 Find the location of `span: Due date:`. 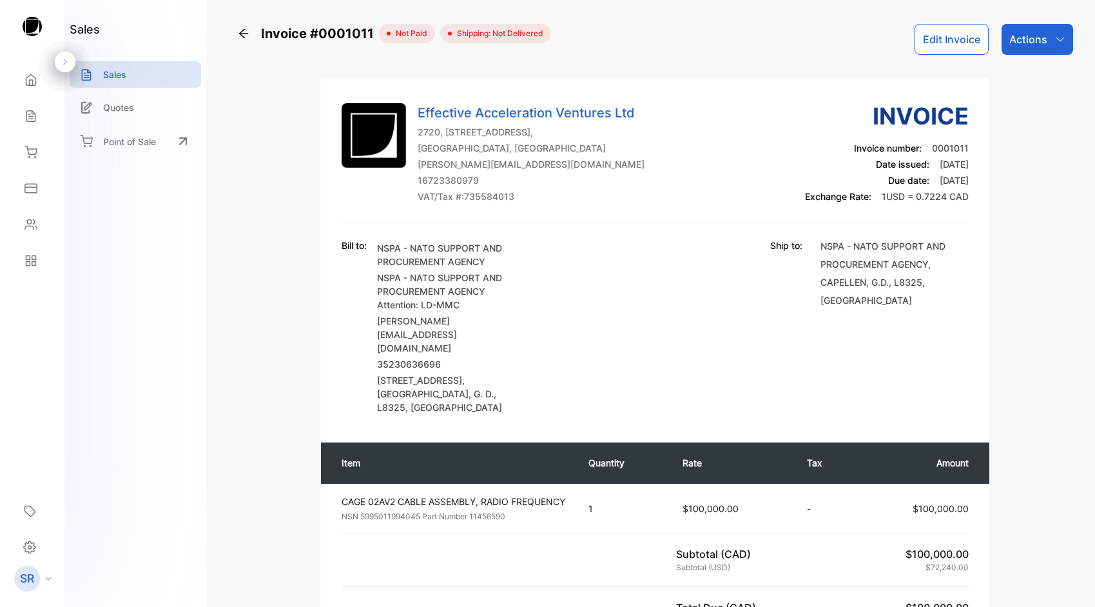

span: Due date: is located at coordinates (909, 180).